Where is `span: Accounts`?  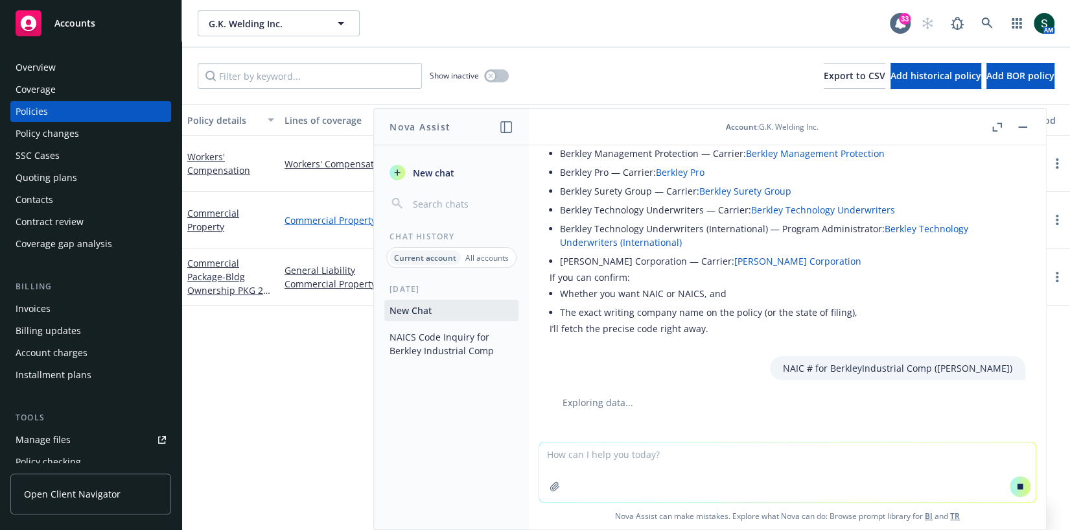 span: Accounts is located at coordinates (75, 23).